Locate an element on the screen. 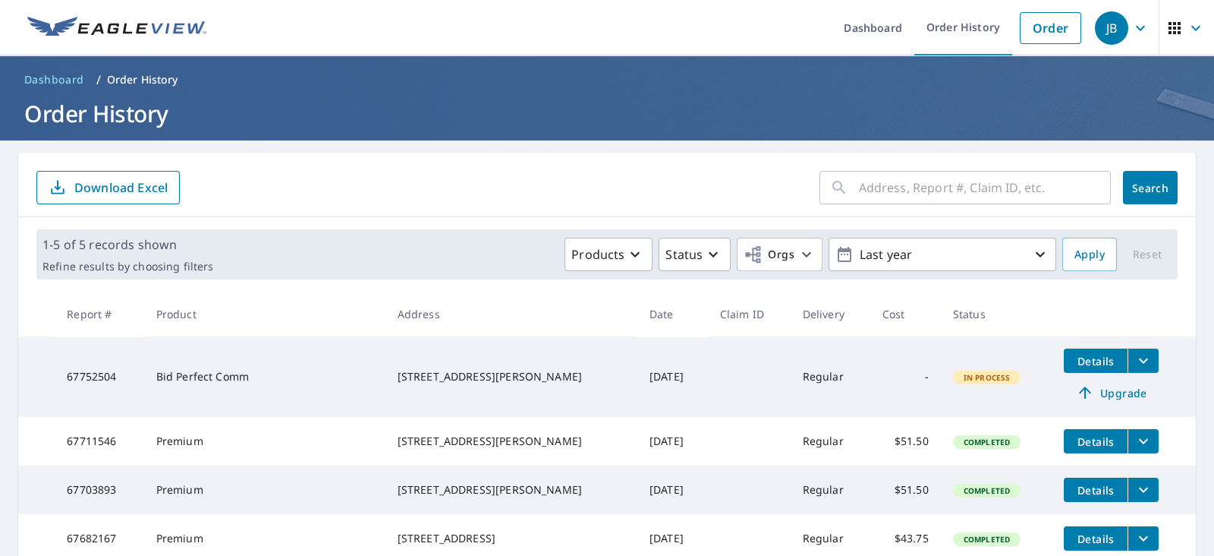 The height and width of the screenshot is (556, 1214). td: Bid Perfect Comm is located at coordinates (265, 376).